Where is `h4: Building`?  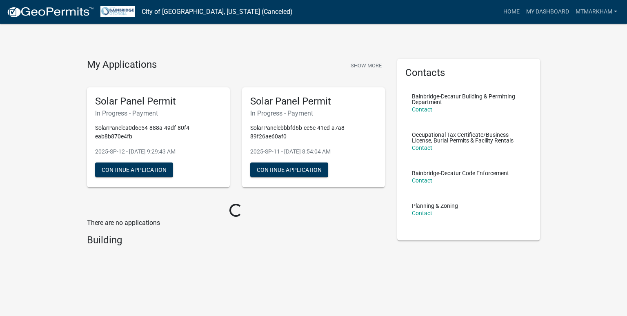 h4: Building is located at coordinates (236, 240).